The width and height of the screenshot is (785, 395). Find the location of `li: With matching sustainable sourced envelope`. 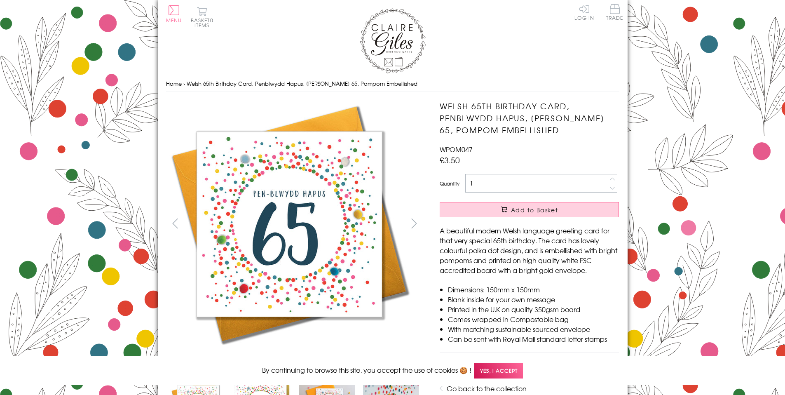

li: With matching sustainable sourced envelope is located at coordinates (533, 329).